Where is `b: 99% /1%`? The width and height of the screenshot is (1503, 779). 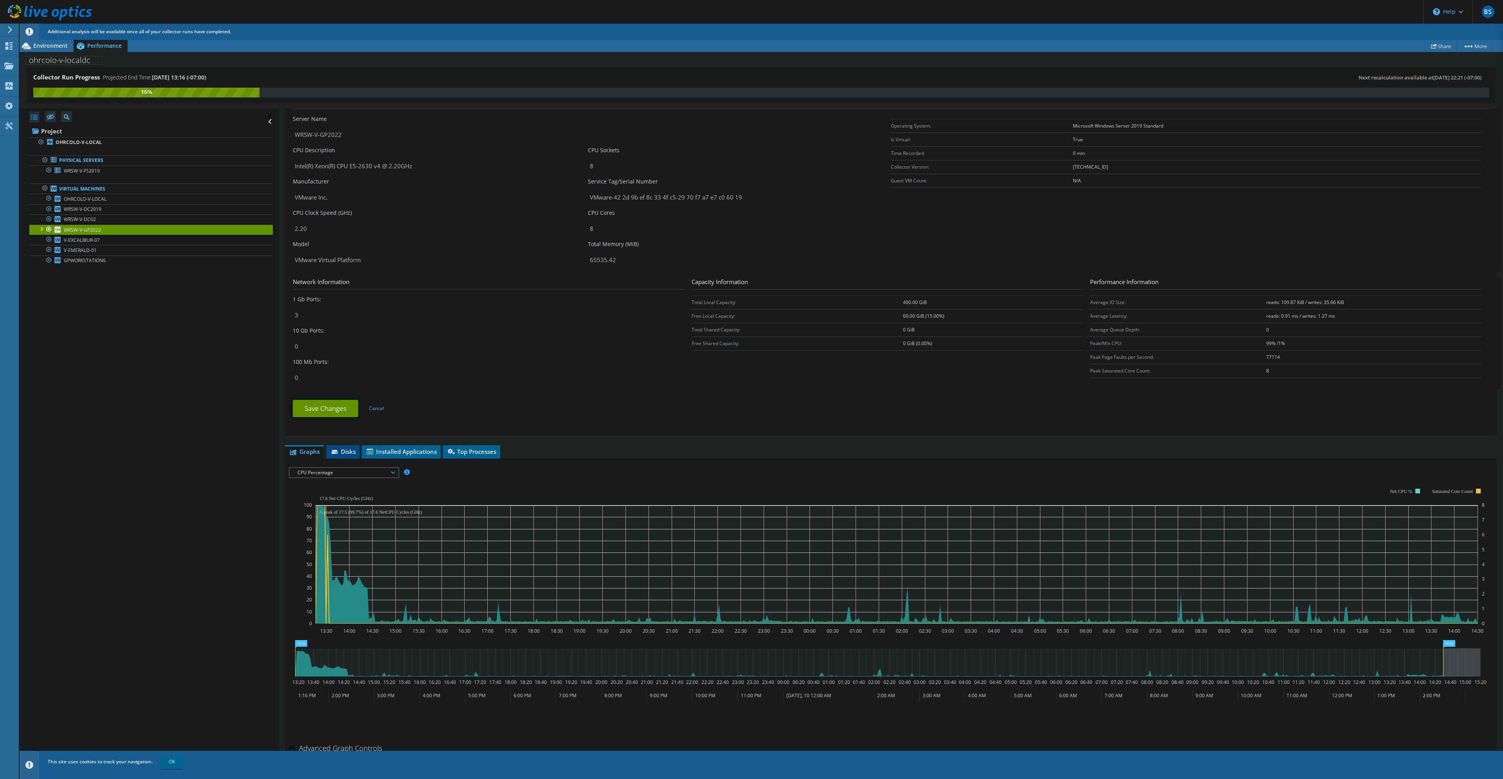 b: 99% /1% is located at coordinates (1275, 343).